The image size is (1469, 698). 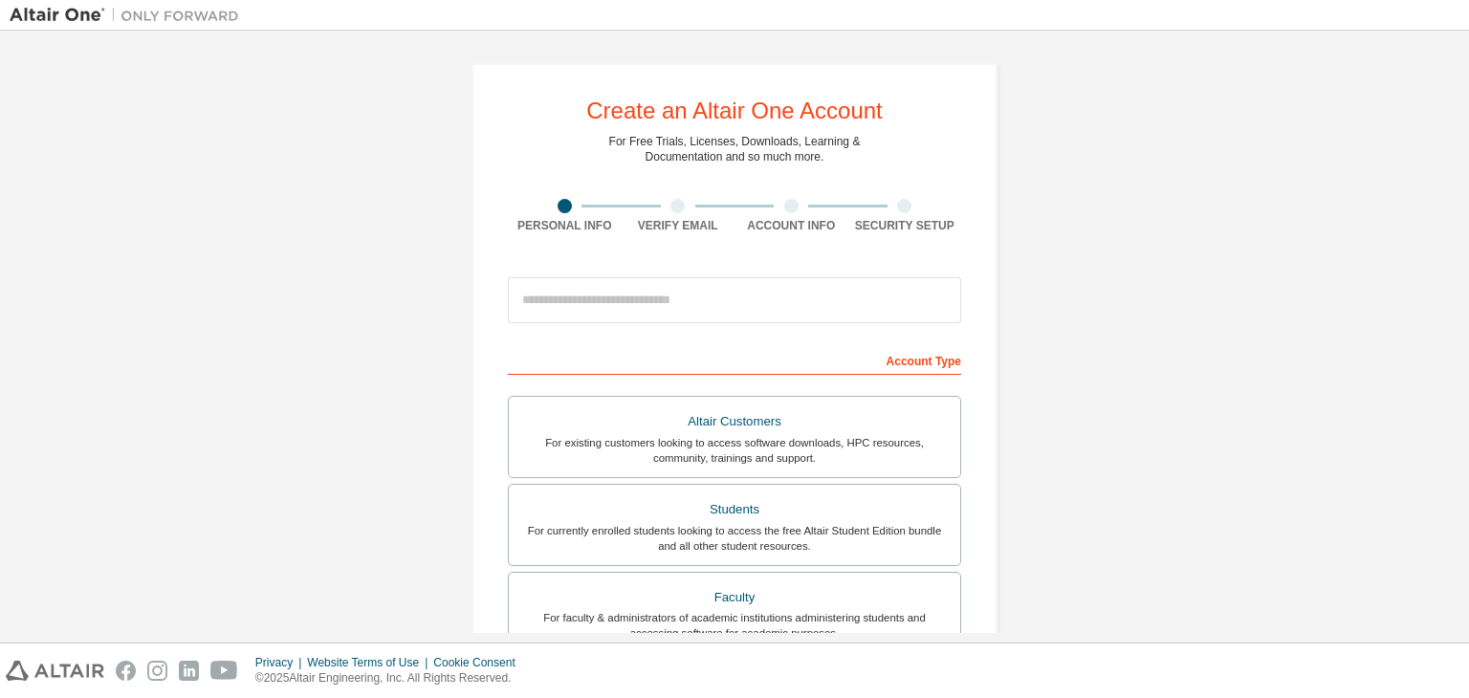 What do you see at coordinates (564, 226) in the screenshot?
I see `div: Personal Info` at bounding box center [564, 226].